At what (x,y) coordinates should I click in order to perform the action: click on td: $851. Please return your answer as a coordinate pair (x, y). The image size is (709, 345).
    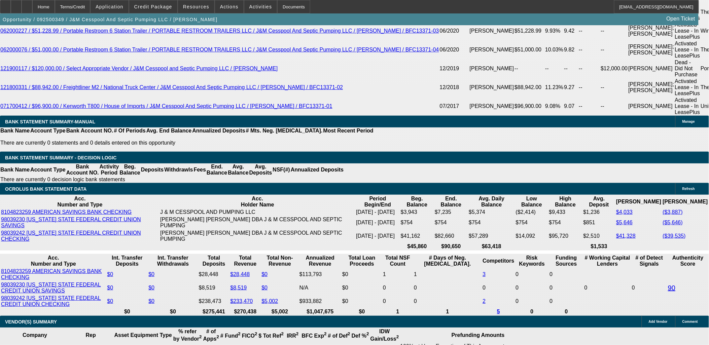
    Looking at the image, I should click on (599, 223).